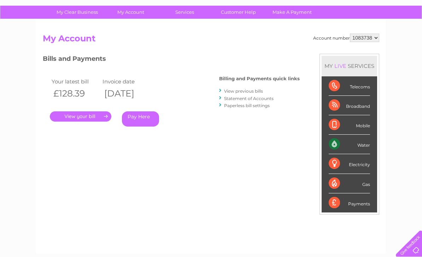  What do you see at coordinates (349, 144) in the screenshot?
I see `div: Water` at bounding box center [349, 144].